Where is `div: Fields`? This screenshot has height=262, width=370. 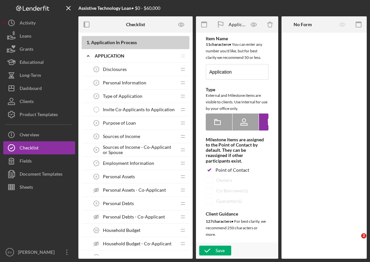 div: Fields is located at coordinates (25, 161).